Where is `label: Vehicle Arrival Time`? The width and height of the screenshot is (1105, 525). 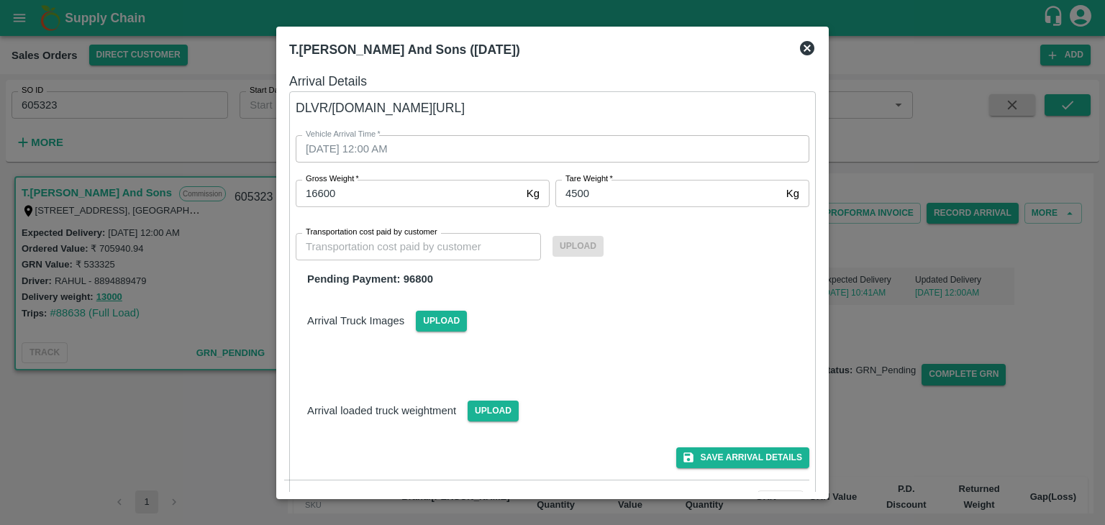
label: Vehicle Arrival Time is located at coordinates (343, 135).